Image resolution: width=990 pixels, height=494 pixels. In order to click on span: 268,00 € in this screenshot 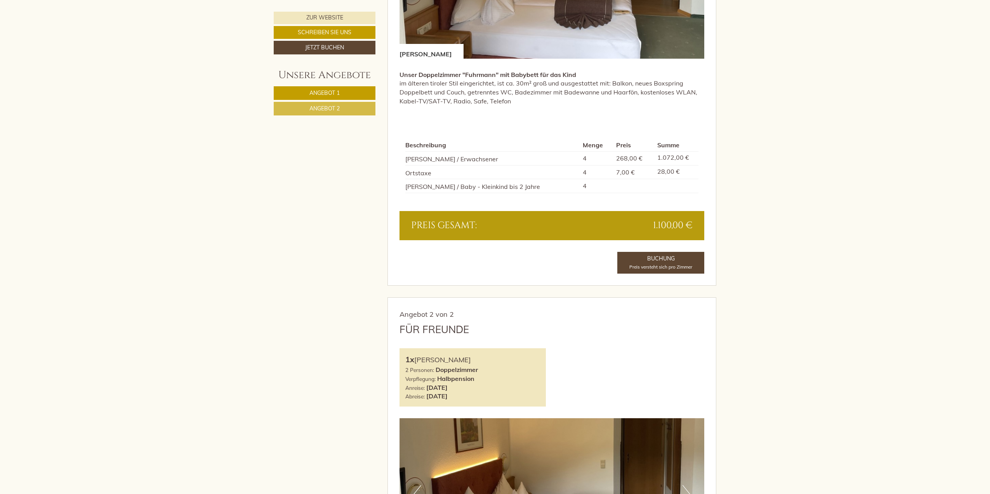, I will do `click(629, 158)`.